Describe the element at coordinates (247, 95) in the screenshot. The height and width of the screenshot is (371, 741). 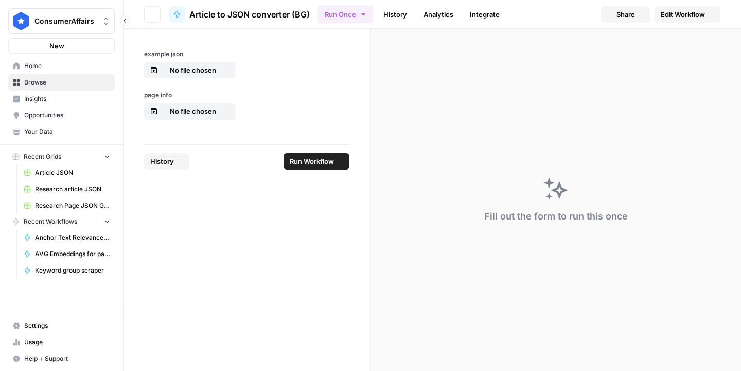
I see `label: page info` at that location.